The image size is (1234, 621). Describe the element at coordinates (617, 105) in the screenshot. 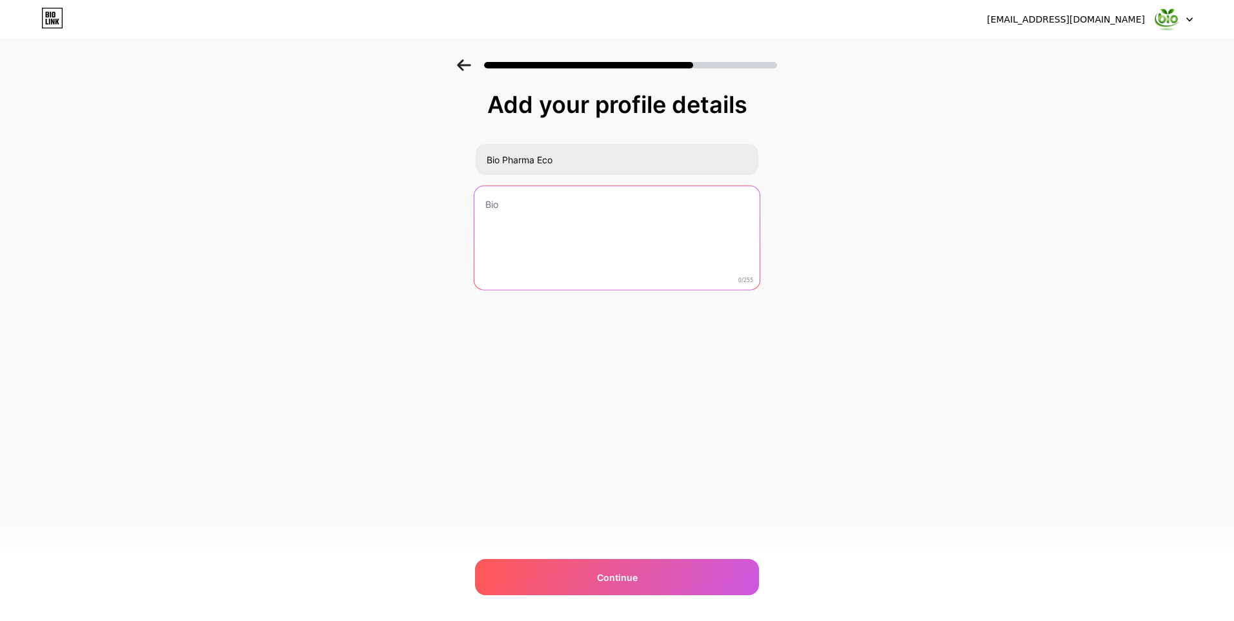

I see `div: Add your profile details` at that location.